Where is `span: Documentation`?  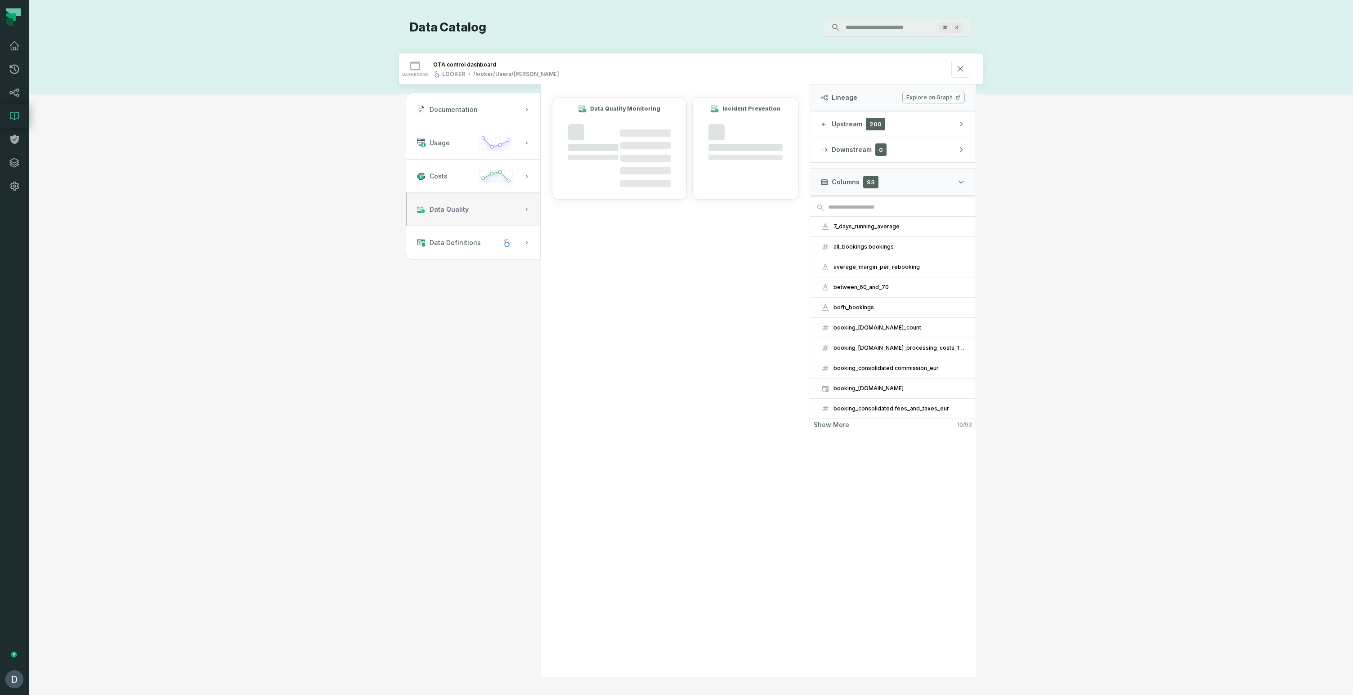 span: Documentation is located at coordinates (453, 110).